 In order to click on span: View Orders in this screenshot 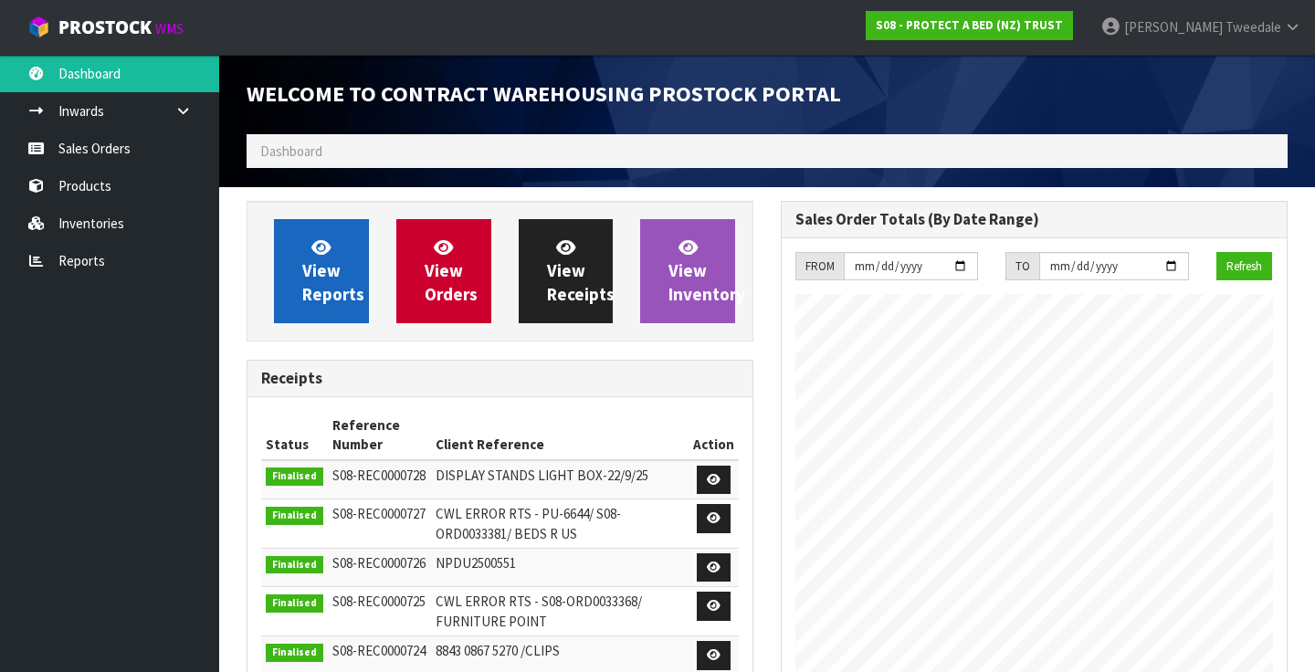, I will do `click(451, 270)`.